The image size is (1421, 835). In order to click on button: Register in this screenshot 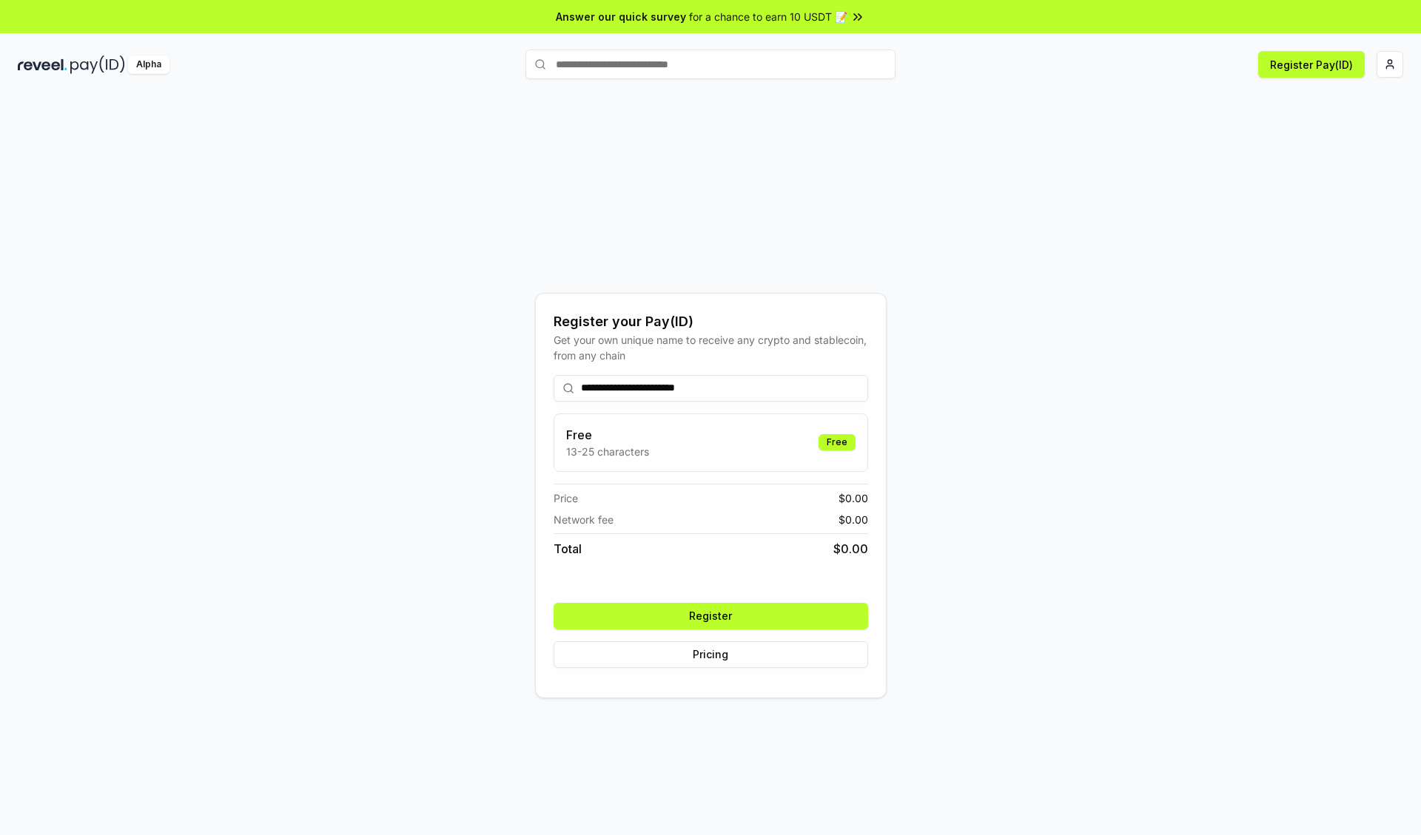, I will do `click(710, 616)`.